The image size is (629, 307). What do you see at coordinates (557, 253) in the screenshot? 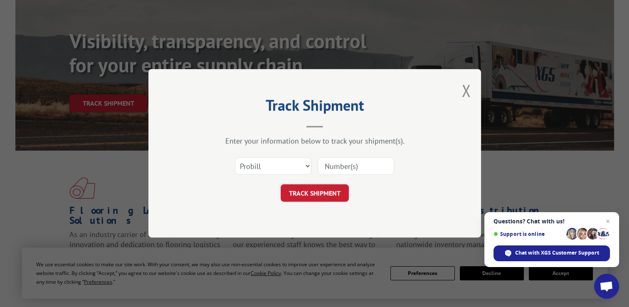
I see `span: Chat with XGS Customer Support` at bounding box center [557, 253].